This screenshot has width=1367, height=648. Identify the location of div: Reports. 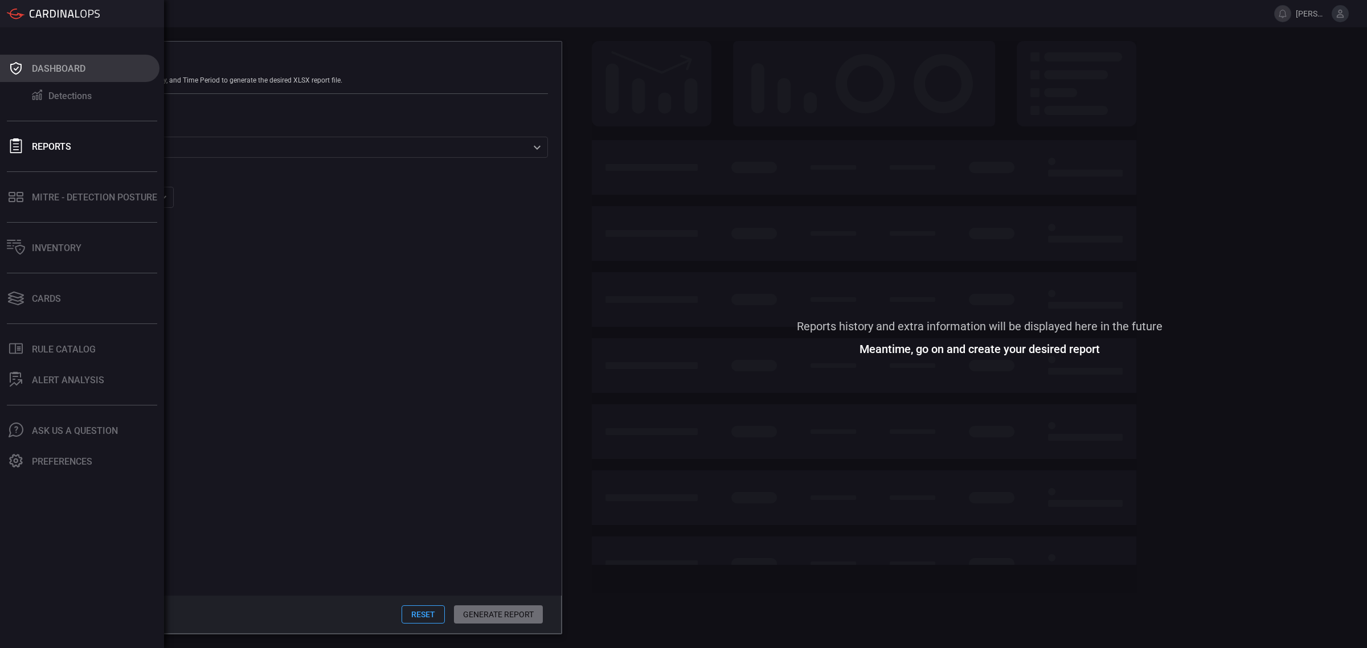
(51, 146).